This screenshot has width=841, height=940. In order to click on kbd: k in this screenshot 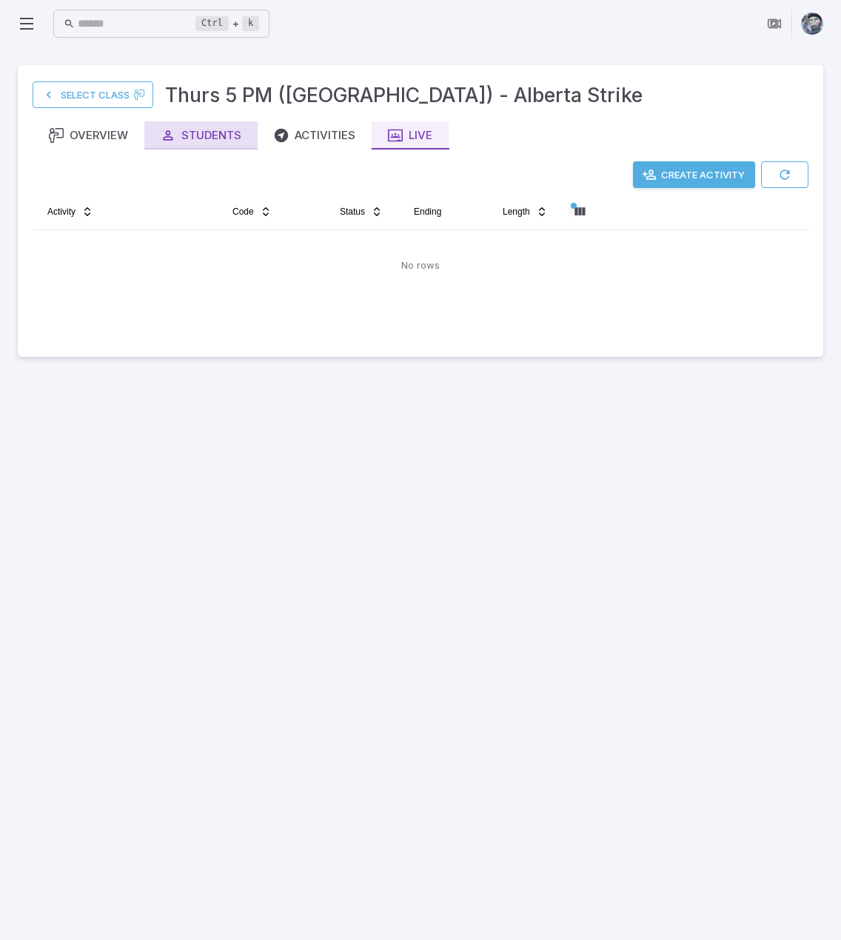, I will do `click(250, 24)`.